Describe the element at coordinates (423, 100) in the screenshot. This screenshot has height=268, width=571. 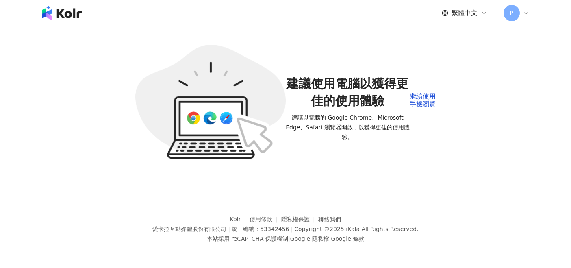
I see `div: 繼續使用手機瀏覽` at that location.